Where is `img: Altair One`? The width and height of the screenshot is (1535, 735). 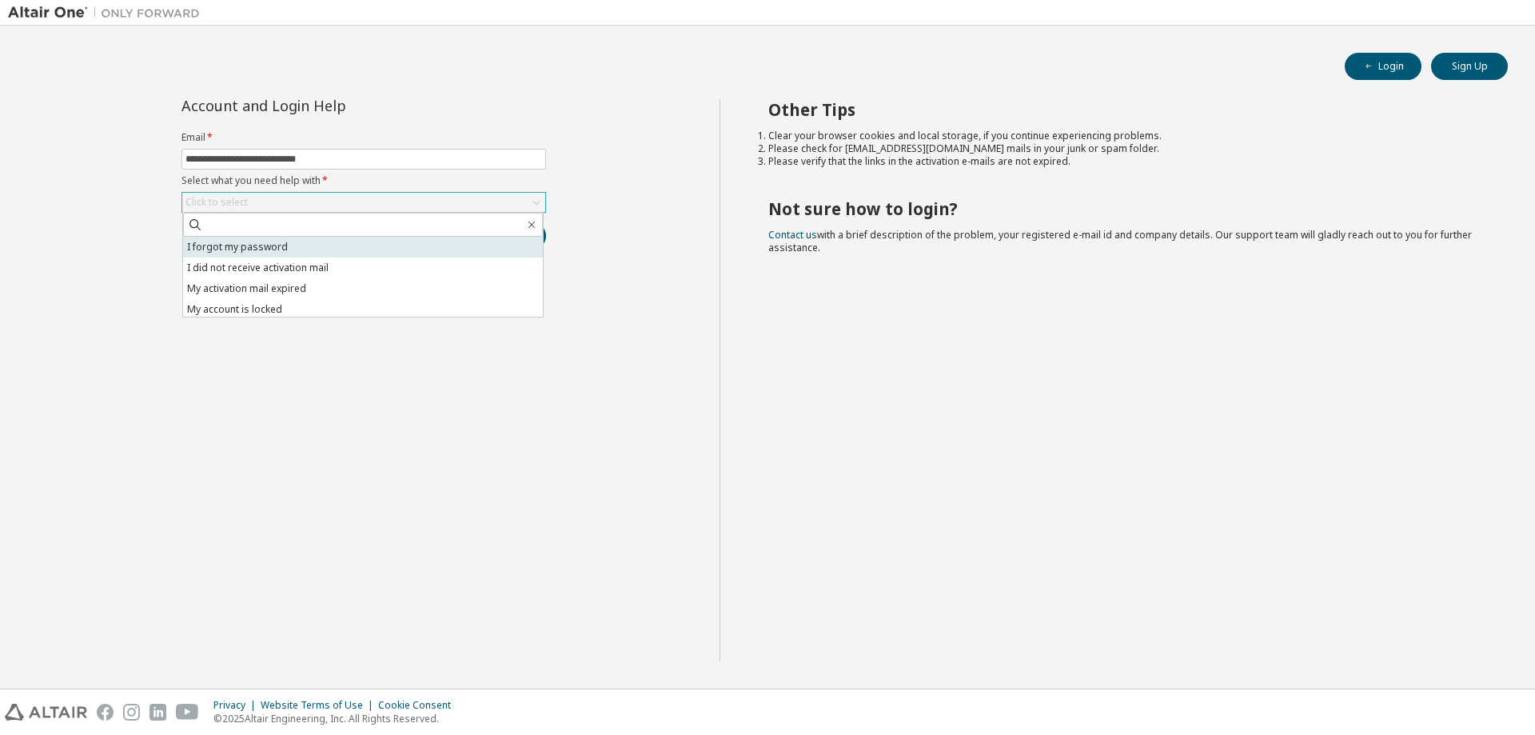
img: Altair One is located at coordinates (108, 13).